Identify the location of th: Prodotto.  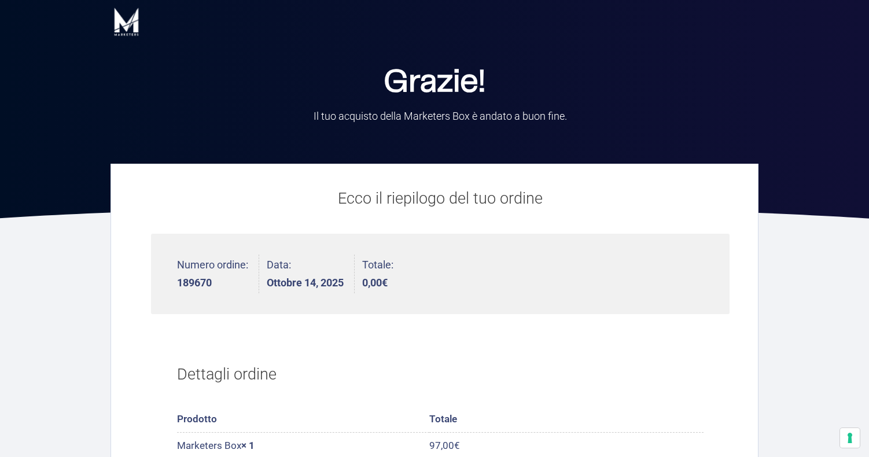
(303, 420).